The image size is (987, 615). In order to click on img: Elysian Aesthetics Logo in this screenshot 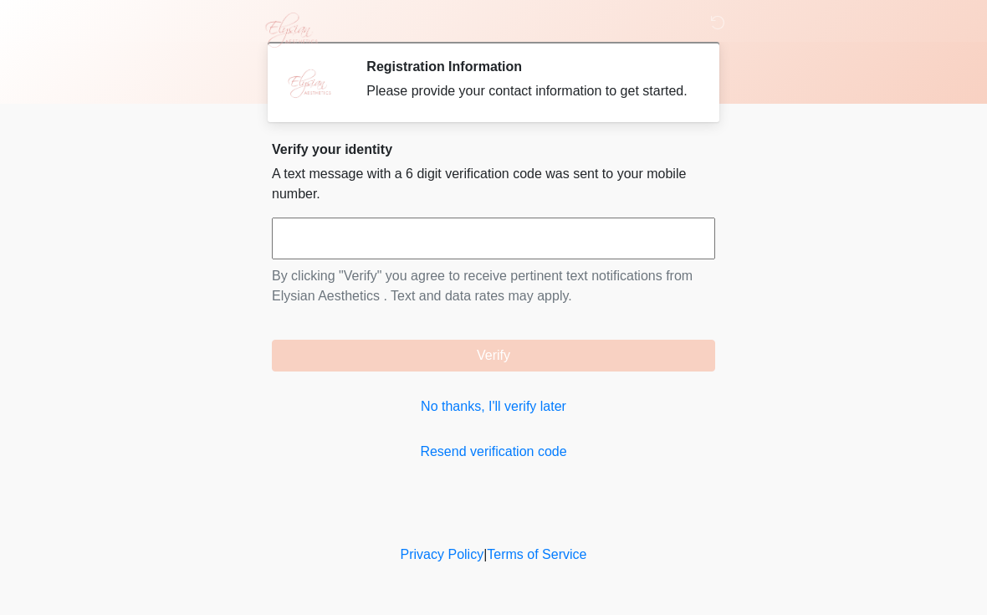, I will do `click(290, 30)`.